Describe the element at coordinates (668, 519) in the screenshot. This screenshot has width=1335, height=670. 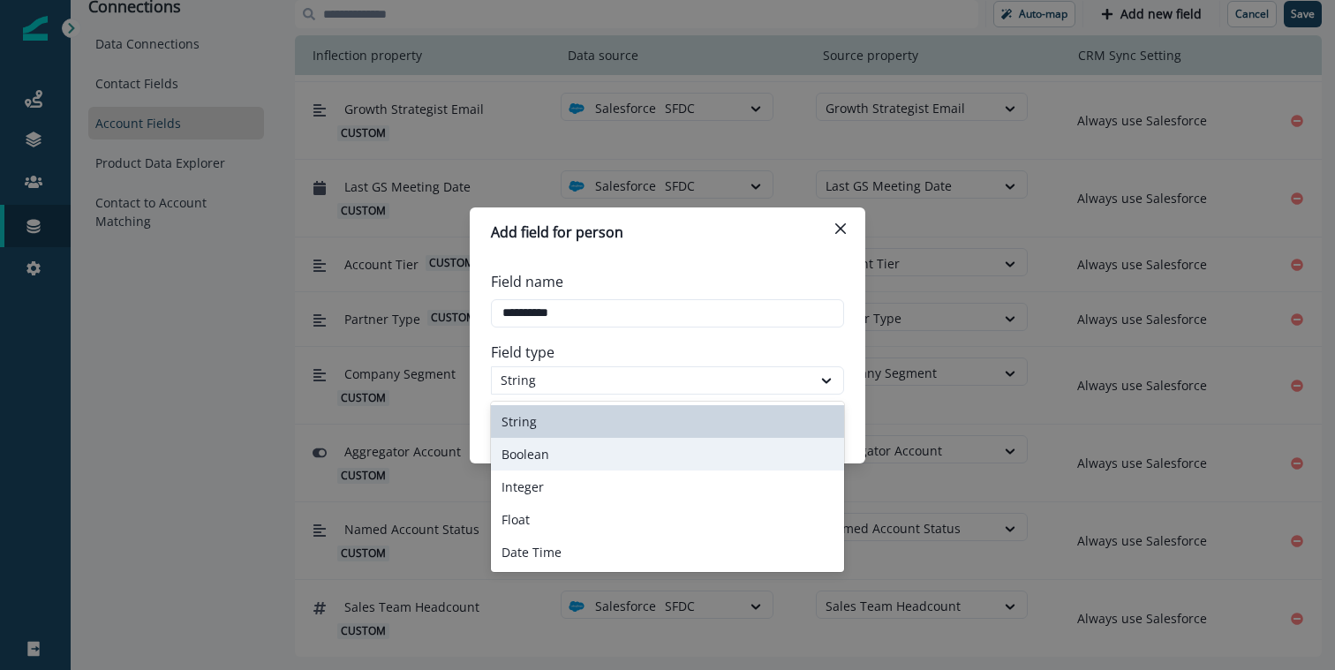
I see `div: Float` at that location.